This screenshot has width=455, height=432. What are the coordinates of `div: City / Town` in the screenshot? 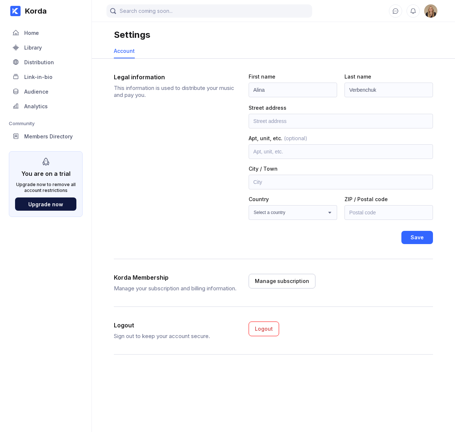 It's located at (340, 168).